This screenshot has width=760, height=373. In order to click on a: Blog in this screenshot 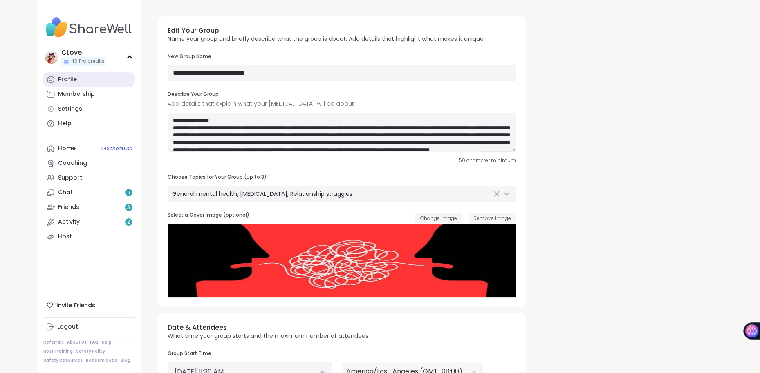, I will do `click(125, 361)`.